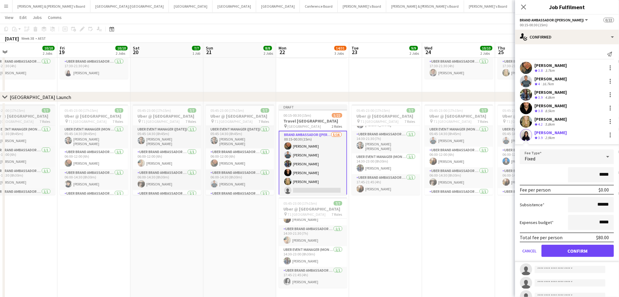  I want to click on span: View, so click(9, 17).